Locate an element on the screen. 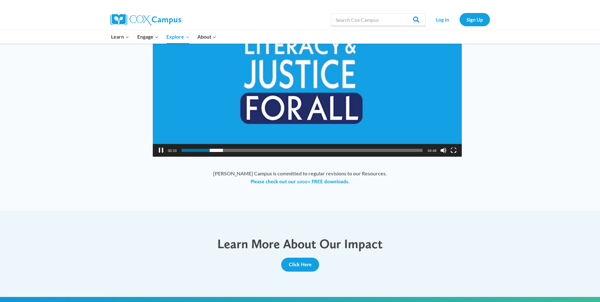 The height and width of the screenshot is (302, 600). a: Log In is located at coordinates (443, 19).